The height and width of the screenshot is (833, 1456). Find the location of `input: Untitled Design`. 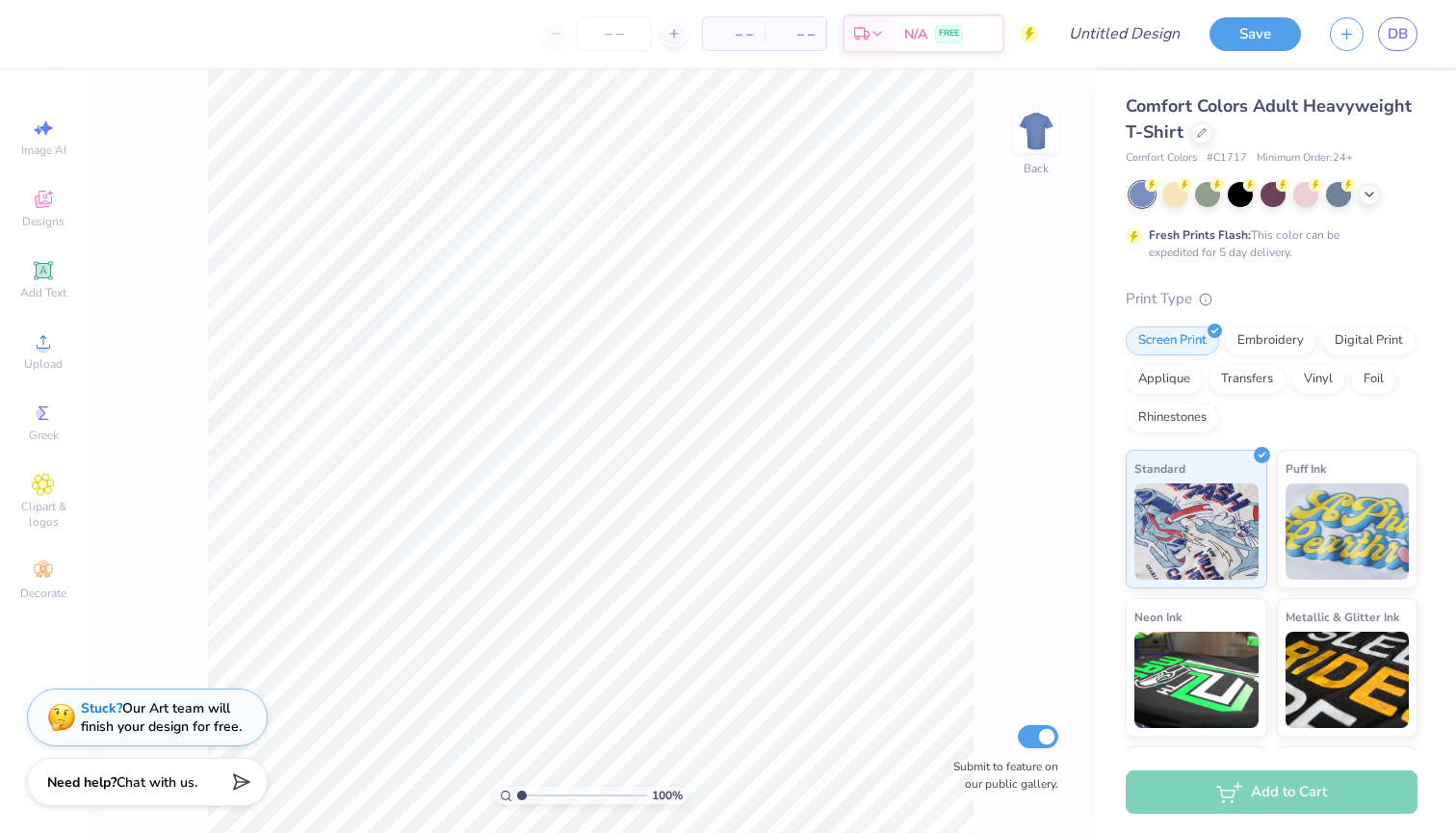

input: Untitled Design is located at coordinates (1124, 34).